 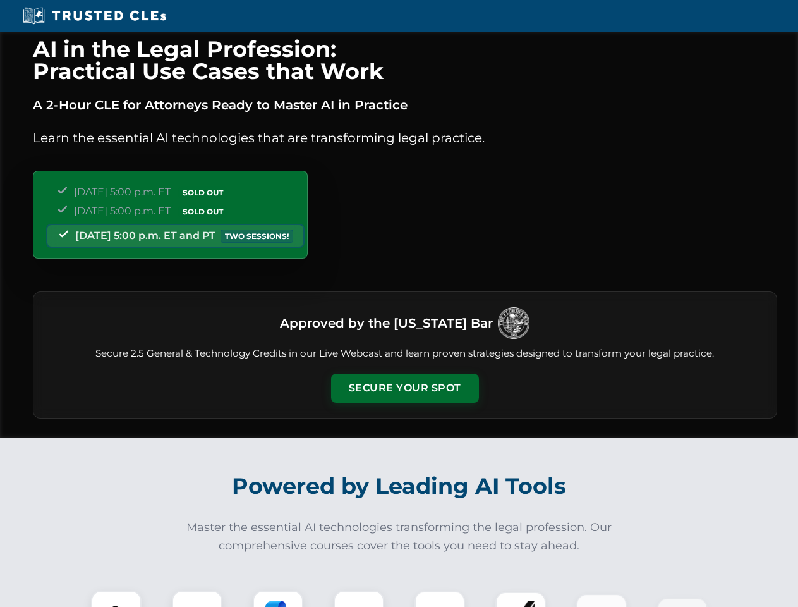 What do you see at coordinates (399, 486) in the screenshot?
I see `h2: Powered by Leading AI Tools` at bounding box center [399, 486].